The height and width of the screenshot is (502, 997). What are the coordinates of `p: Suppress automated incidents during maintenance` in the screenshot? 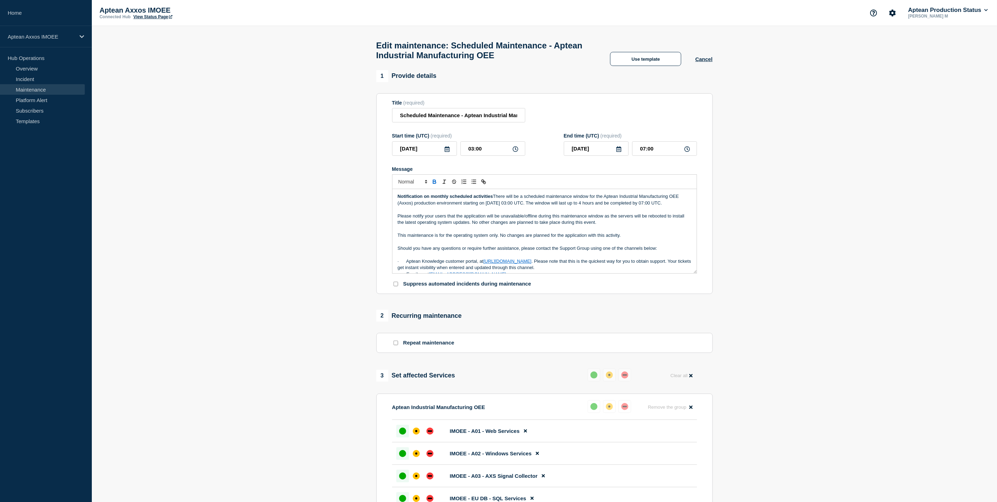 It's located at (467, 284).